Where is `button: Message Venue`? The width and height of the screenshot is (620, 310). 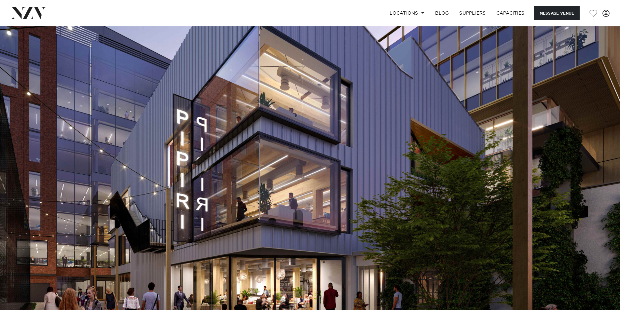
button: Message Venue is located at coordinates (557, 13).